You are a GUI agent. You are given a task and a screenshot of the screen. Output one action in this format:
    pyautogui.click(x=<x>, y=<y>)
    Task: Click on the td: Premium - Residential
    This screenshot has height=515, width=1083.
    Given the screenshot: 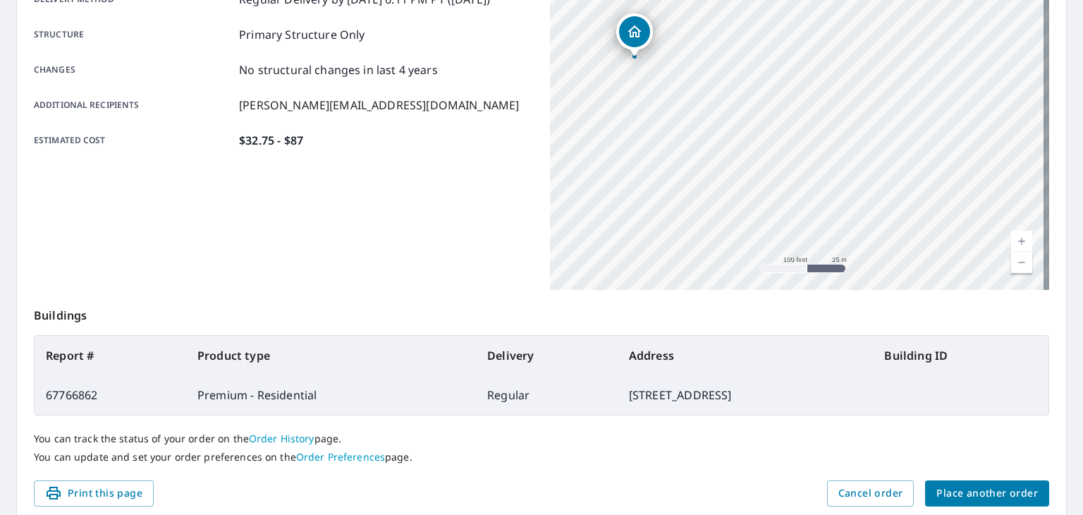 What is the action you would take?
    pyautogui.click(x=331, y=395)
    